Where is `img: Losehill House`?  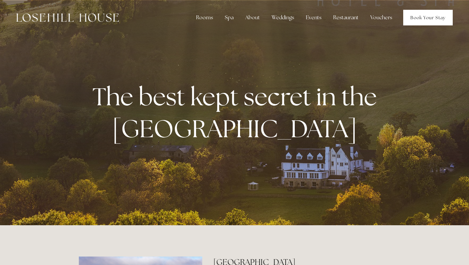 img: Losehill House is located at coordinates (67, 18).